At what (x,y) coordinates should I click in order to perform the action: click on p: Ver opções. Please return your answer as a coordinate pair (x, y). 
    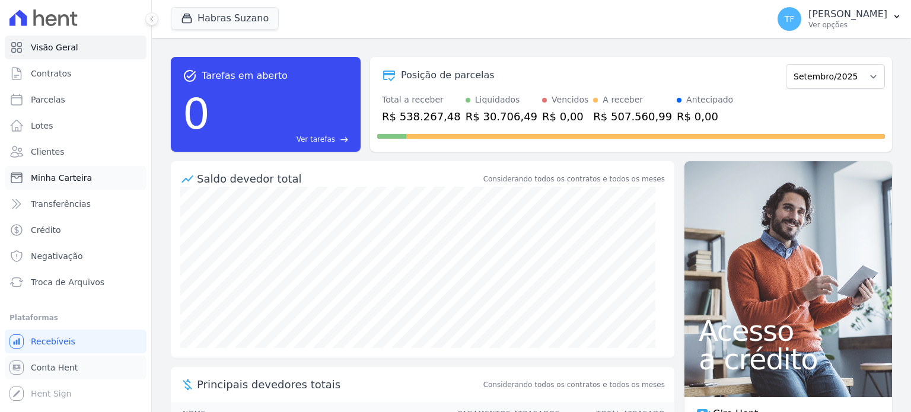
    Looking at the image, I should click on (848, 25).